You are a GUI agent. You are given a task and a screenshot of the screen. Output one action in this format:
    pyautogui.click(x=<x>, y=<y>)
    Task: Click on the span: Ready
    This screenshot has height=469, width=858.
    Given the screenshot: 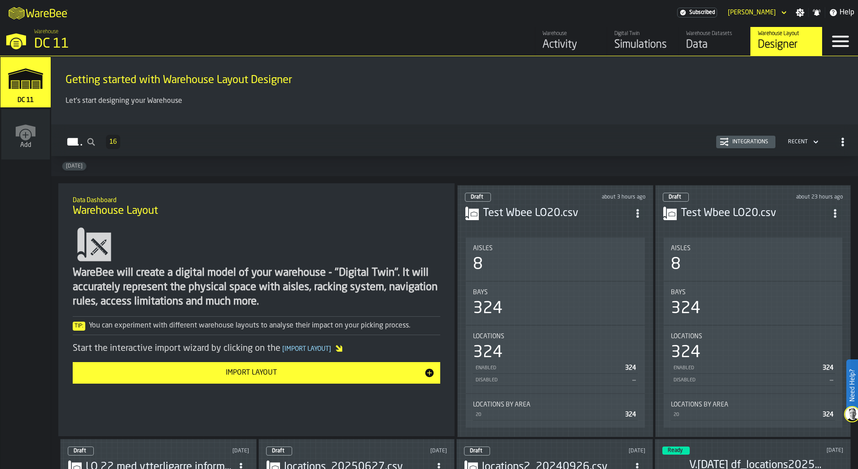 What is the action you would take?
    pyautogui.click(x=675, y=450)
    